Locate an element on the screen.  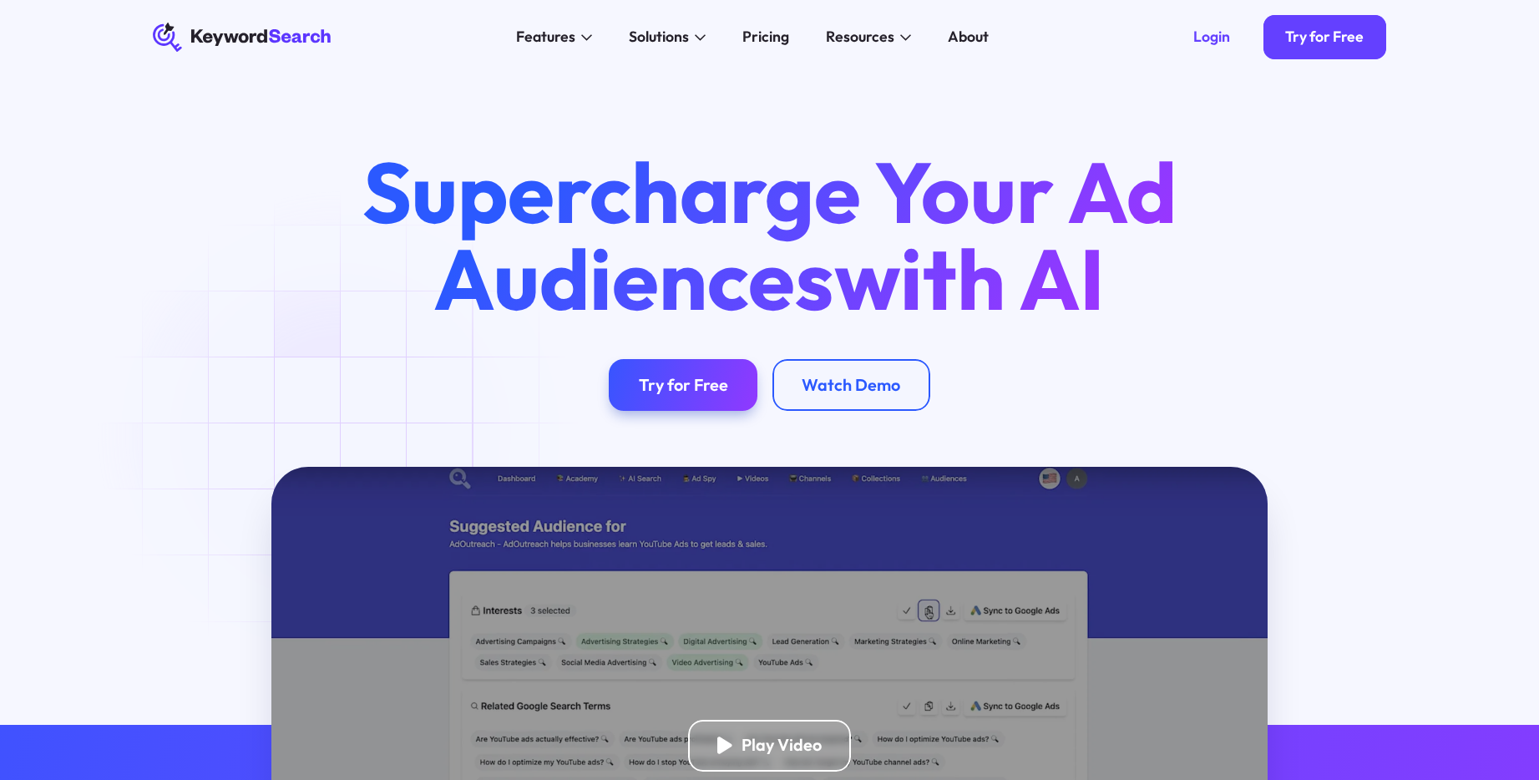
div: Play Video is located at coordinates (782, 745).